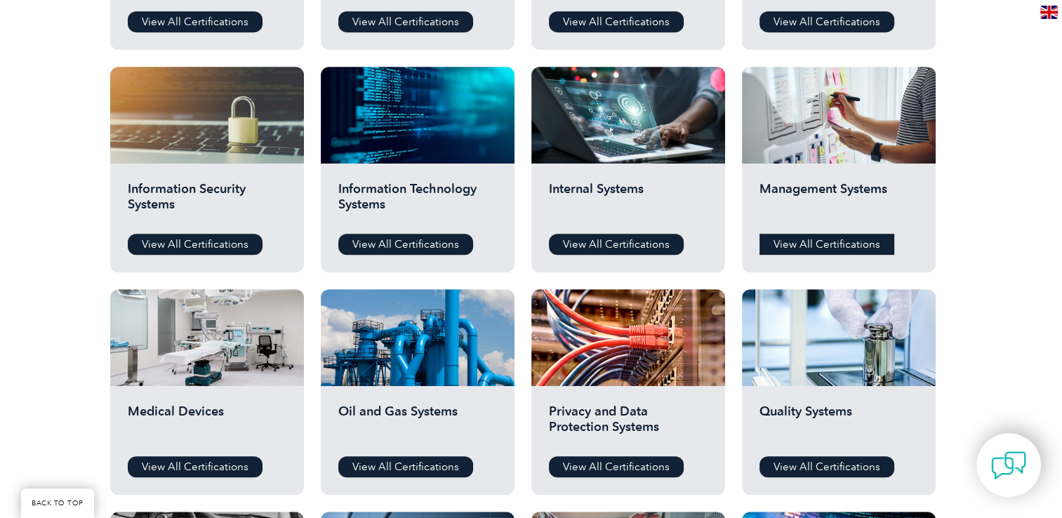 This screenshot has height=518, width=1062. What do you see at coordinates (839, 202) in the screenshot?
I see `h2: Management Systems` at bounding box center [839, 202].